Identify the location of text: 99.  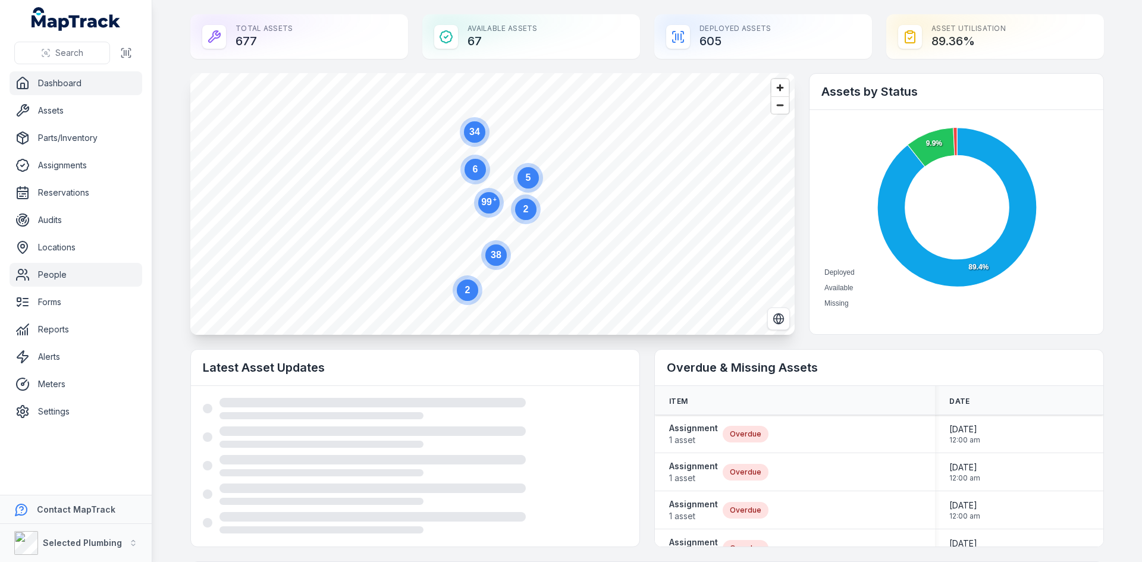
(489, 202).